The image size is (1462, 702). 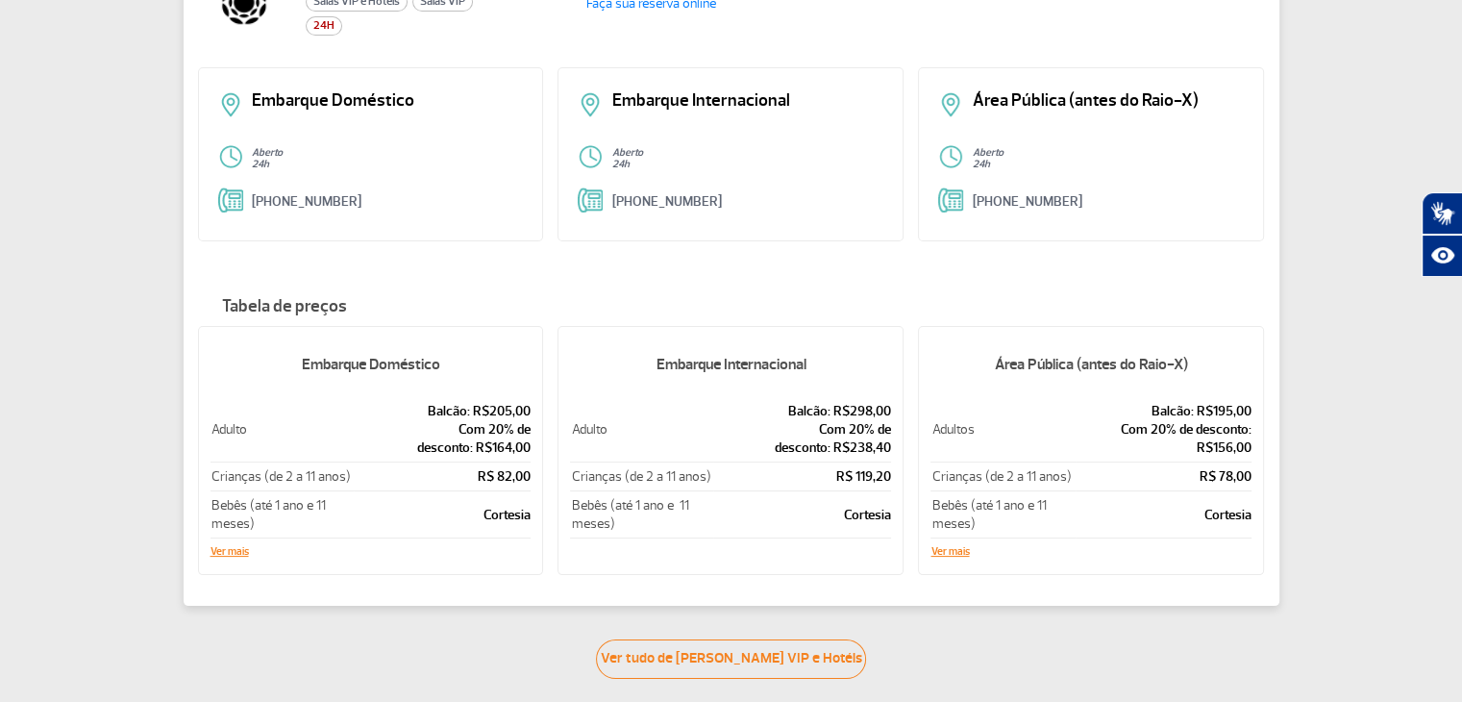 I want to click on p: Balcão: R$298,00, so click(x=802, y=410).